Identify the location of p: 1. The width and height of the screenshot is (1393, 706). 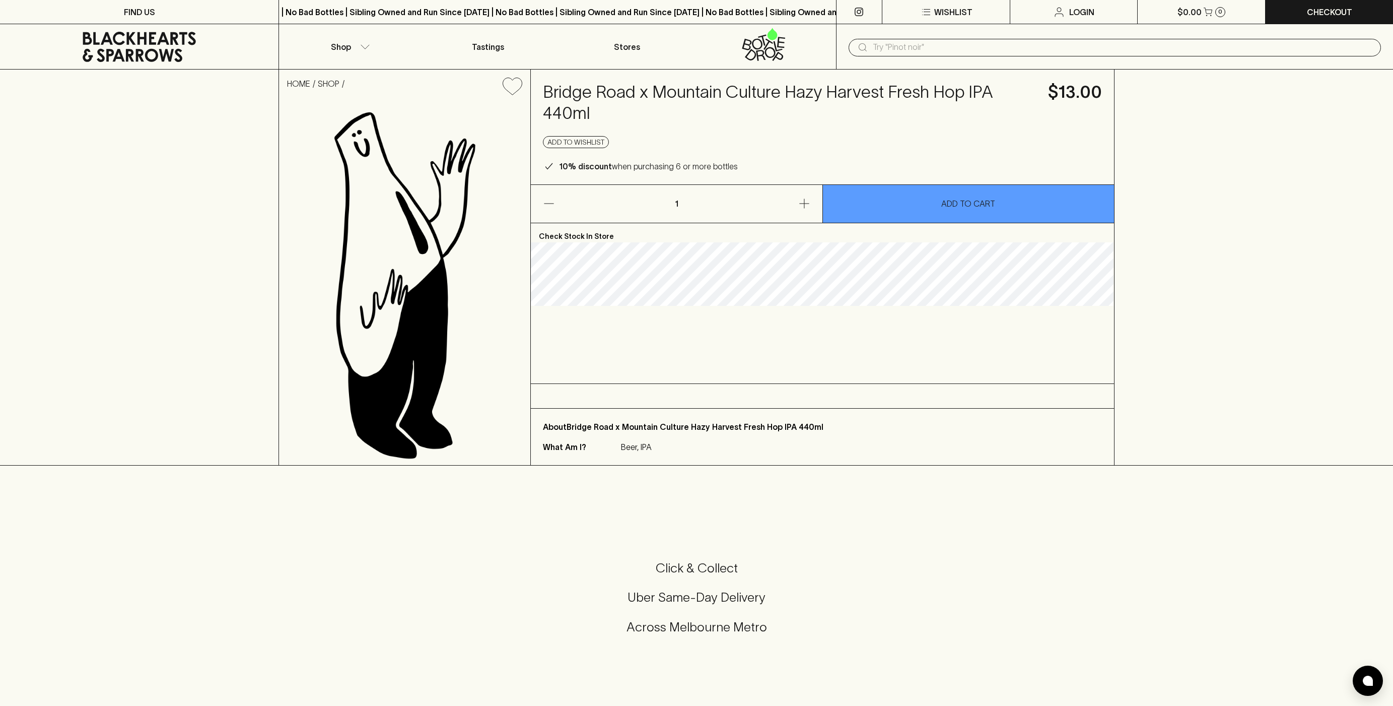
(677, 203).